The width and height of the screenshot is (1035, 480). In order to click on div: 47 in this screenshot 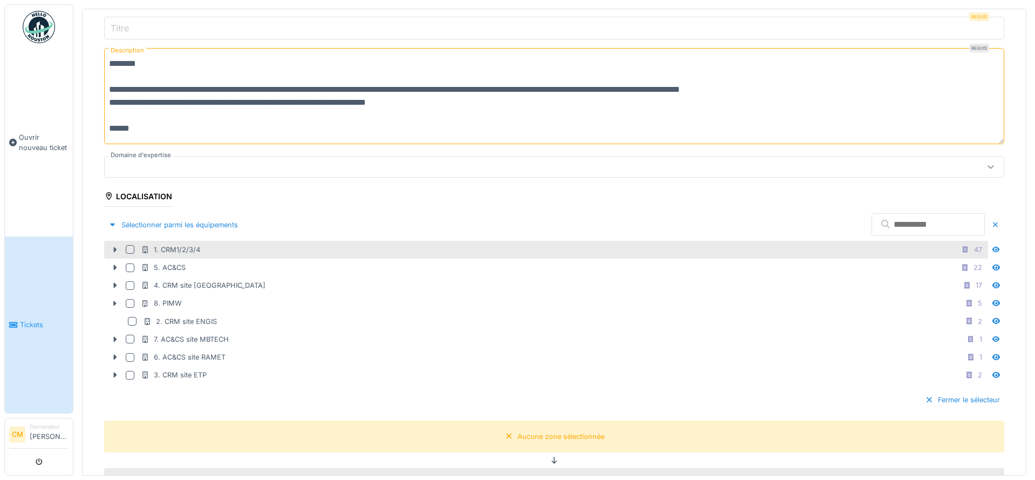, I will do `click(977, 249)`.